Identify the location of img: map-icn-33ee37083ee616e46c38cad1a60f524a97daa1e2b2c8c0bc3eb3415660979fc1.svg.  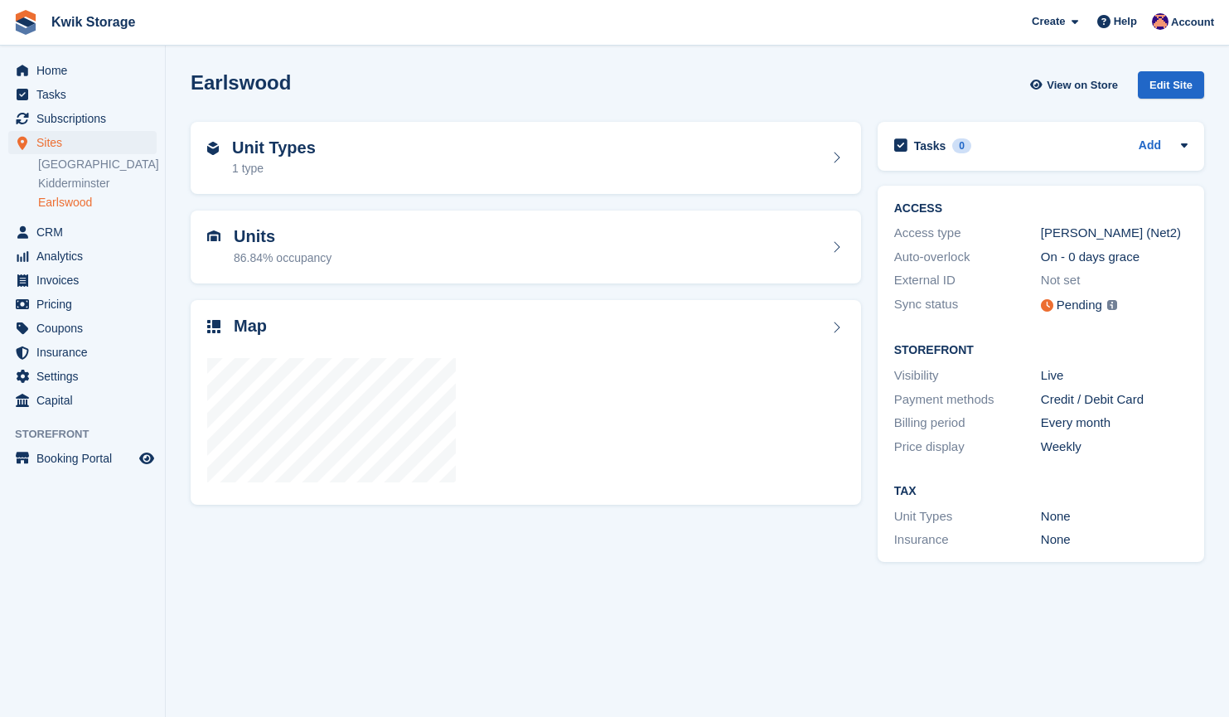
(214, 327).